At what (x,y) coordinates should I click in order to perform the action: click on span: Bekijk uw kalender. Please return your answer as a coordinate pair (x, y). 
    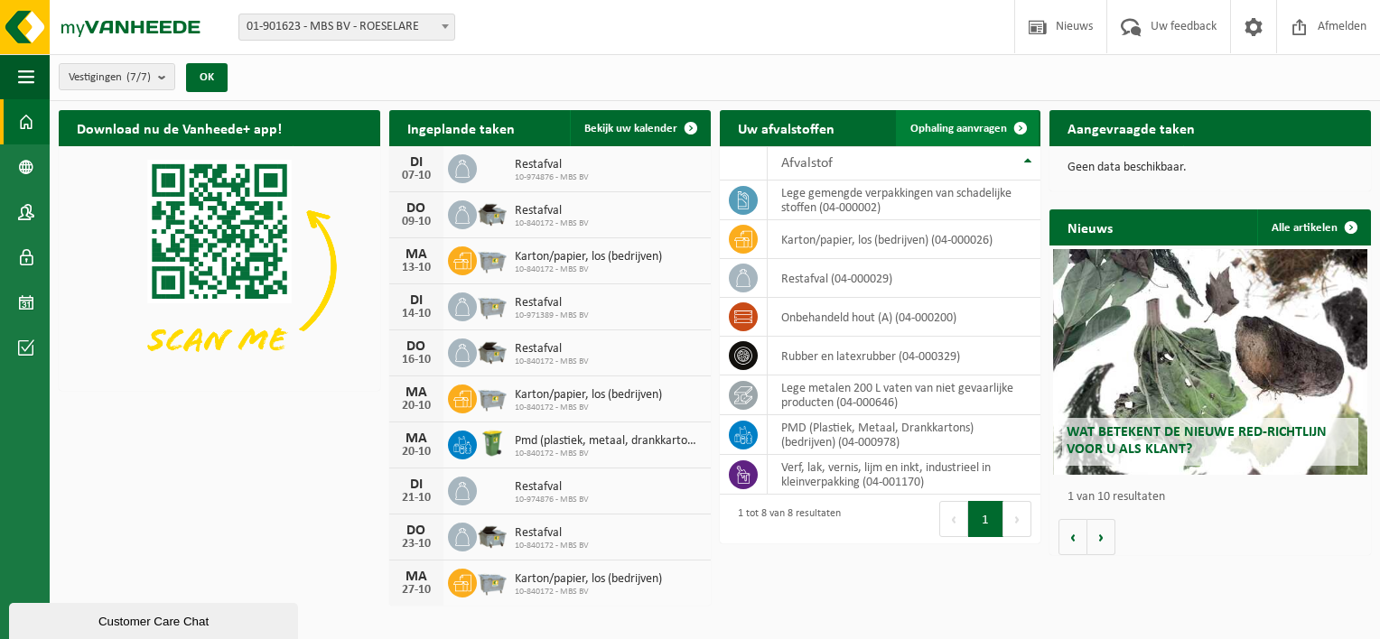
    Looking at the image, I should click on (630, 128).